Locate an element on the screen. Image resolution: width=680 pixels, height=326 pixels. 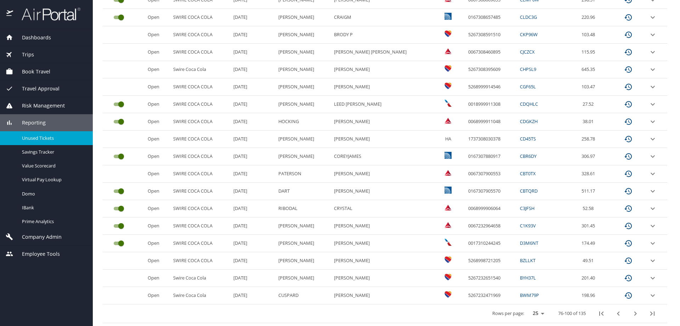
td: BRODY P is located at coordinates (382, 35).